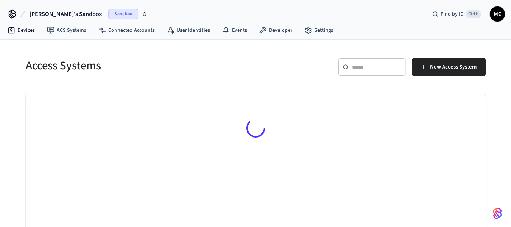 This screenshot has height=227, width=511. What do you see at coordinates (498, 213) in the screenshot?
I see `img: SeamLogoGradient.69752ec5.svg` at bounding box center [498, 213].